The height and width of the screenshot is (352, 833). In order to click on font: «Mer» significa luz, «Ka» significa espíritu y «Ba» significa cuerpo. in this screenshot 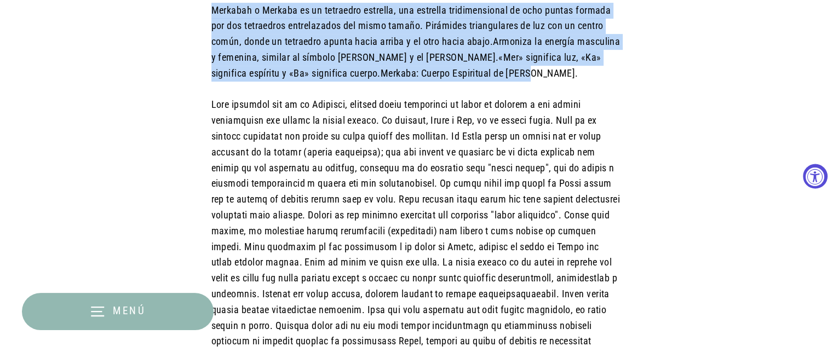, I will do `click(406, 65)`.